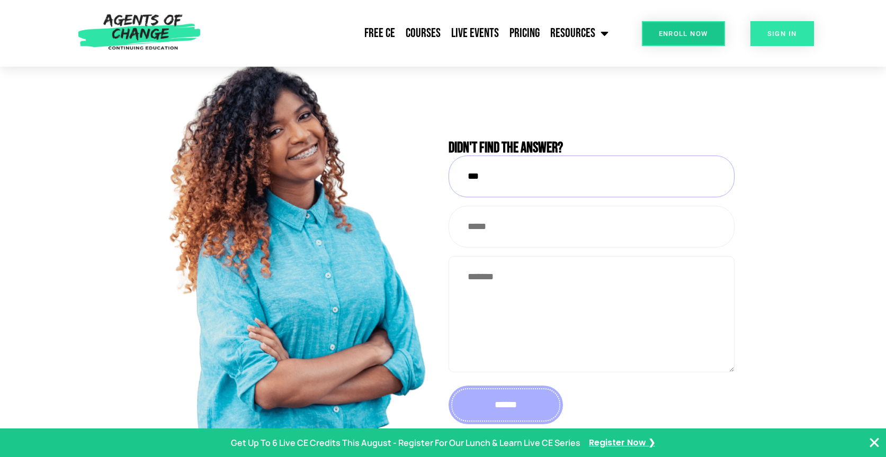 This screenshot has width=886, height=457. I want to click on h2: Didn't find the answer?, so click(591, 148).